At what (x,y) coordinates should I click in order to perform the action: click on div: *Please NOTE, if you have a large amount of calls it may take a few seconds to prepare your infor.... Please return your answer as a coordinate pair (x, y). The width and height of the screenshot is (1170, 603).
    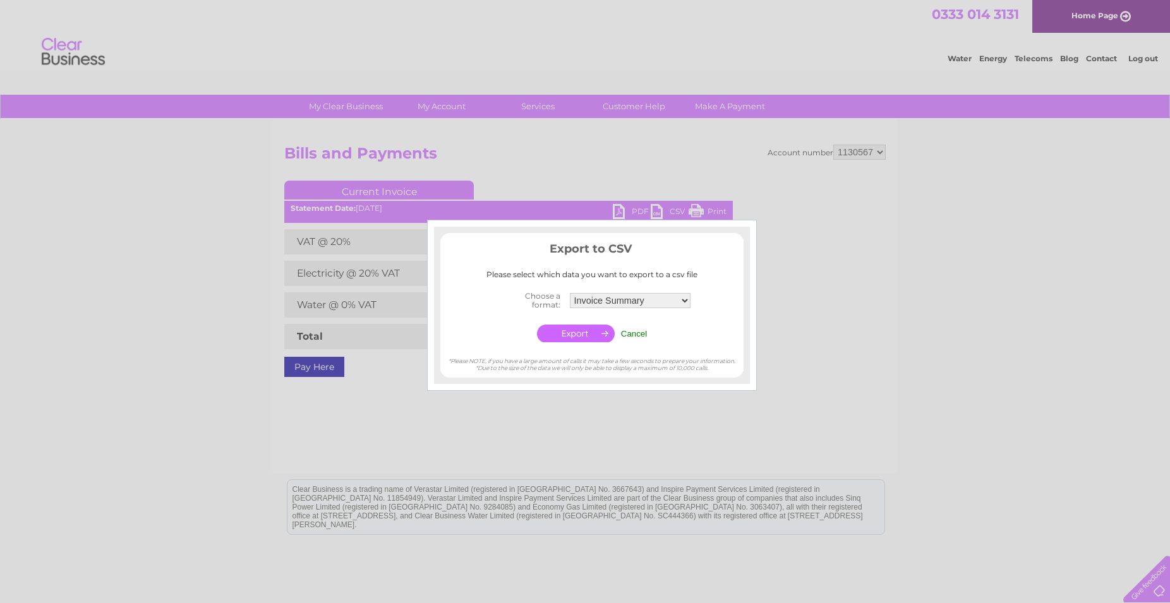
    Looking at the image, I should click on (592, 358).